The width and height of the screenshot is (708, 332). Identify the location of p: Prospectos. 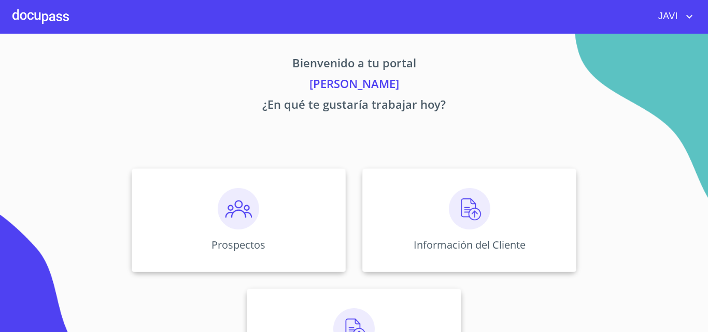
(238, 245).